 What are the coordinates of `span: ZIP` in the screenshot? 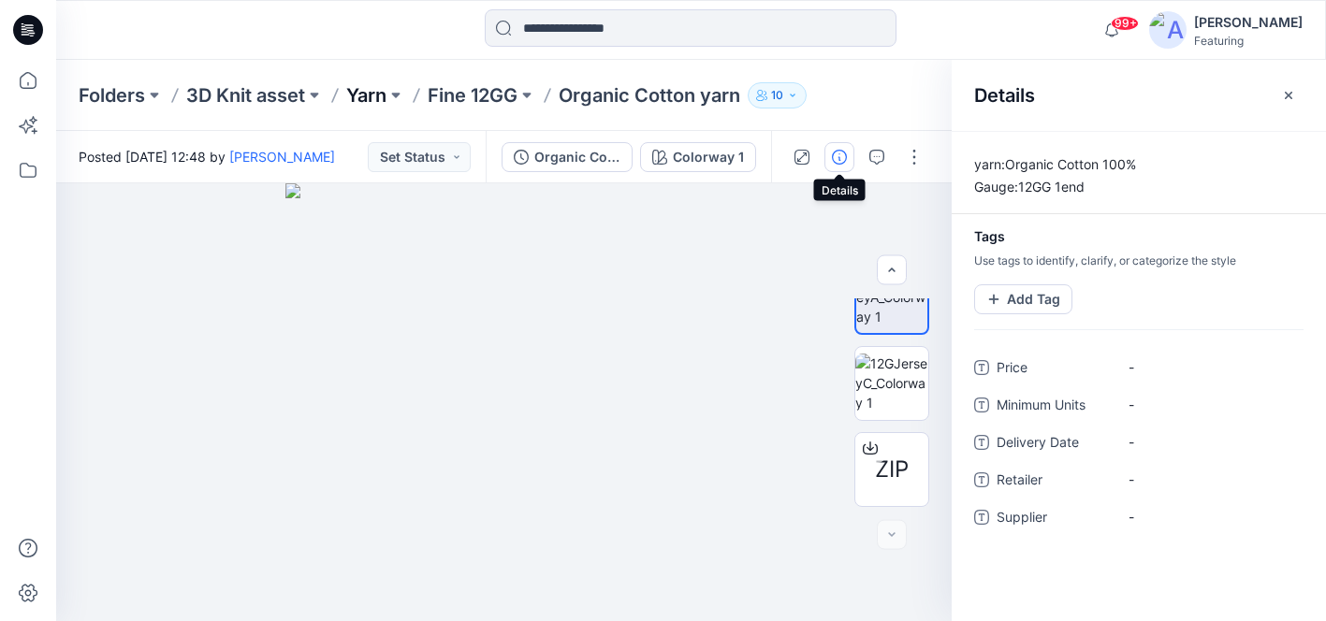 It's located at (892, 470).